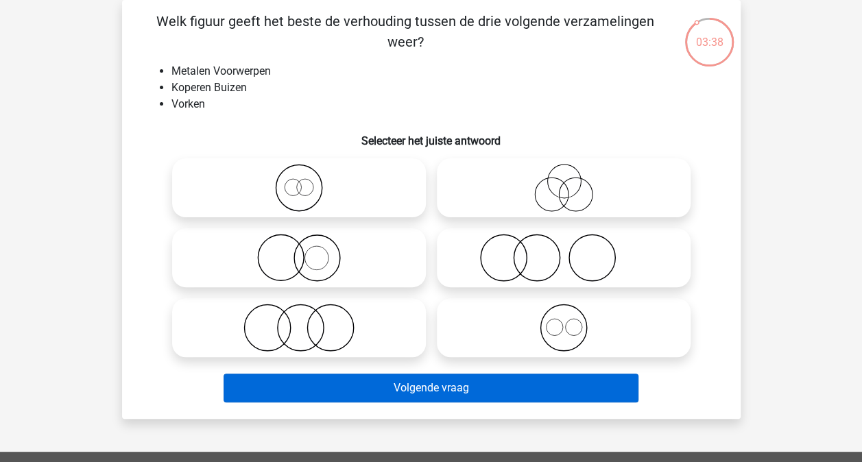  I want to click on li: Metalen Voorwerpen, so click(445, 71).